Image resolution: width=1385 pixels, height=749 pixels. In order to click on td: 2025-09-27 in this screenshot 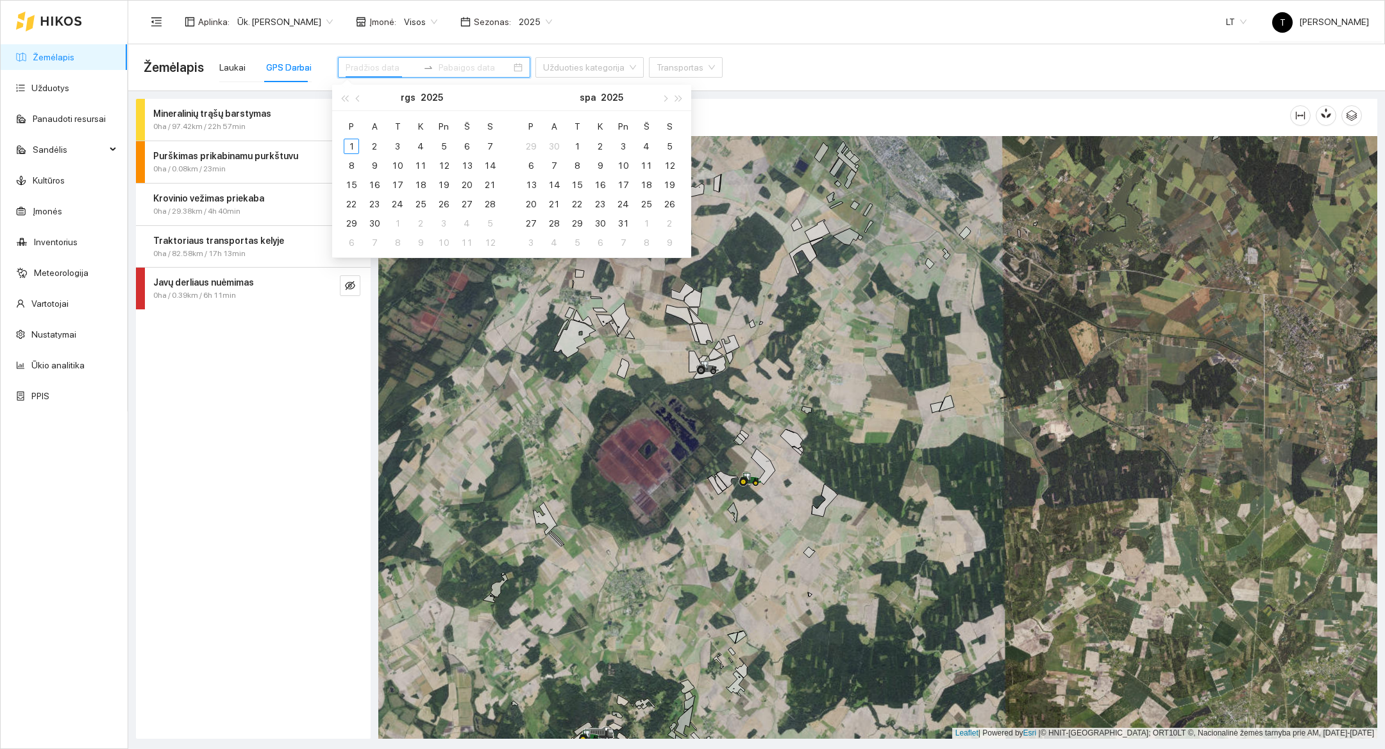, I will do `click(467, 204)`.